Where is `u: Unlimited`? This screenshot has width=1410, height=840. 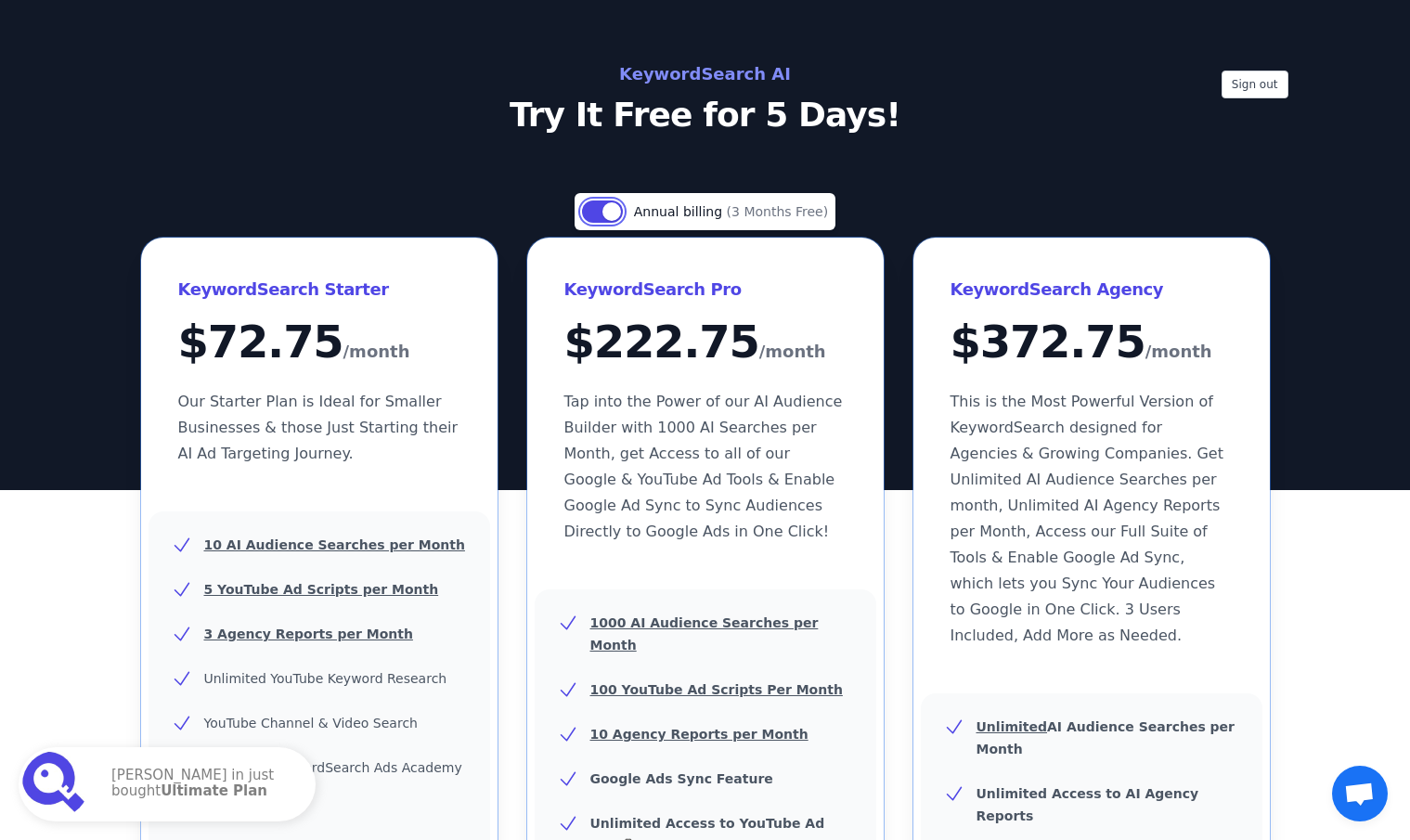 u: Unlimited is located at coordinates (1012, 727).